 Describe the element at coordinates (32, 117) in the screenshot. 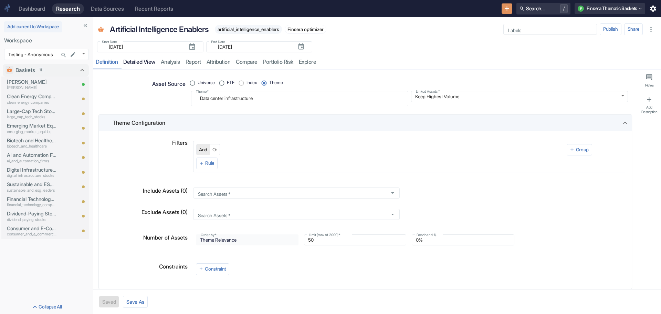

I see `p: large_cap_tech_stocks` at that location.